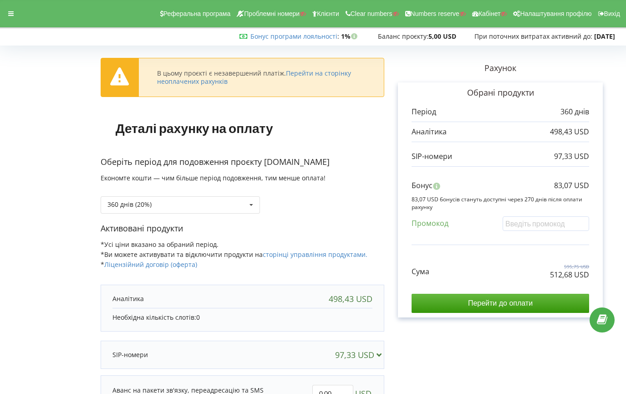 This screenshot has height=394, width=626. Describe the element at coordinates (129, 205) in the screenshot. I see `div: 360 днів (20%)` at that location.